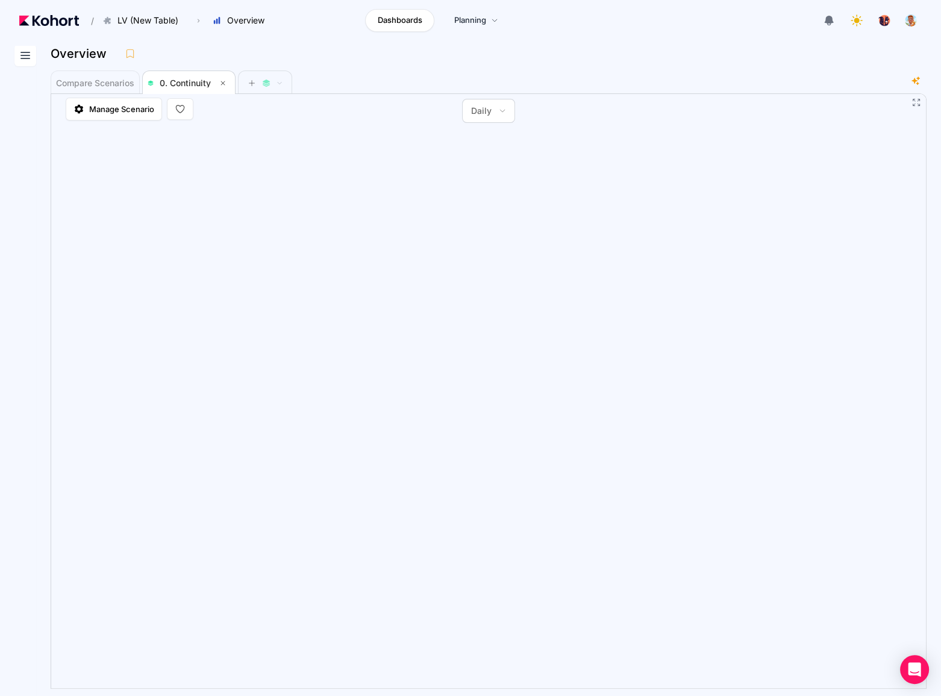 The image size is (941, 696). What do you see at coordinates (114, 109) in the screenshot?
I see `a: Manage Scenario` at bounding box center [114, 109].